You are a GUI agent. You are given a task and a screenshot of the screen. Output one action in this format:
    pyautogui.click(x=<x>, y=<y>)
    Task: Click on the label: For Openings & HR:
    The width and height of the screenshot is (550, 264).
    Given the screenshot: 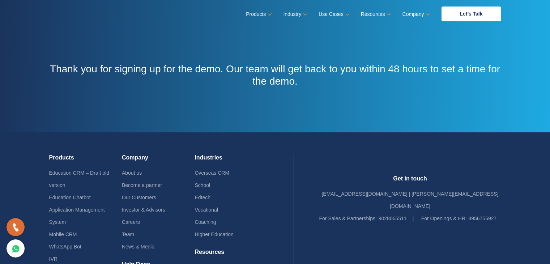 What is the action you would take?
    pyautogui.click(x=444, y=218)
    